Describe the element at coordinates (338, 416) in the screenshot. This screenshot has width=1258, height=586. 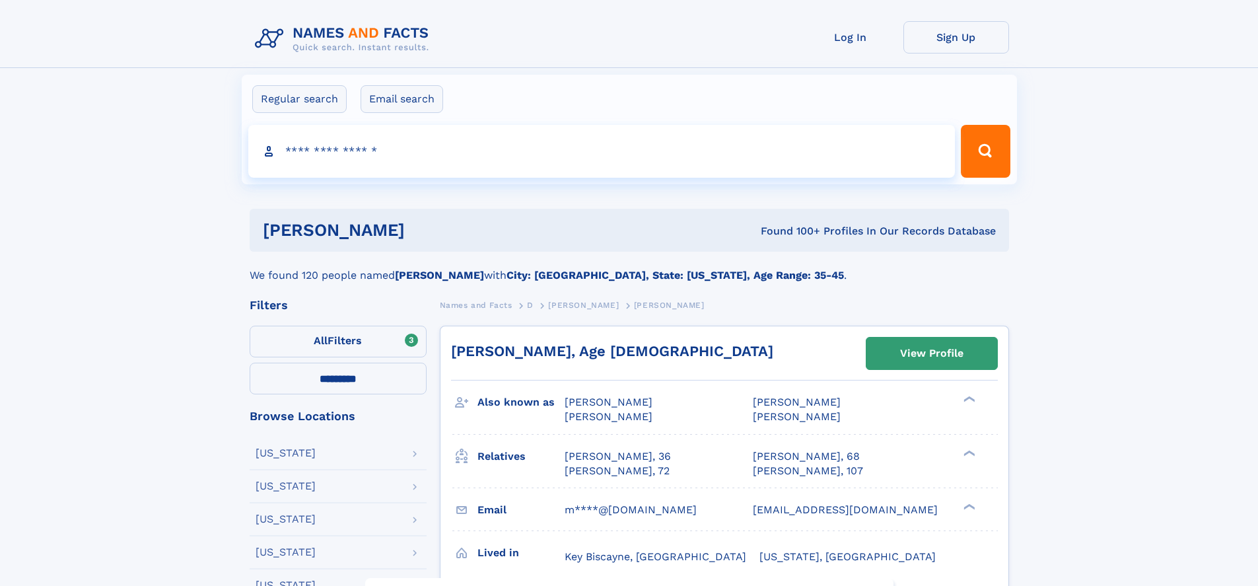
I see `div: Browse Locations` at that location.